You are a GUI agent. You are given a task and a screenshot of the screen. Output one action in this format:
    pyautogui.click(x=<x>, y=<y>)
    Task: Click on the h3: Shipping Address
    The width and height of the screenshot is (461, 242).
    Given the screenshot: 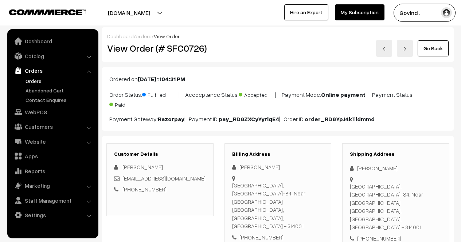 What is the action you would take?
    pyautogui.click(x=396, y=154)
    